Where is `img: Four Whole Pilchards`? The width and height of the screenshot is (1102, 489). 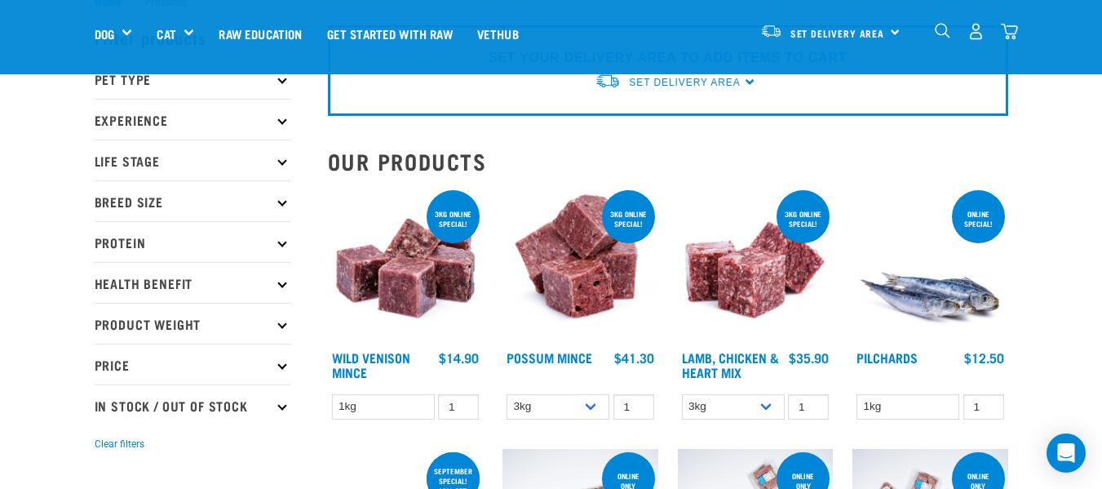 img: Four Whole Pilchards is located at coordinates (930, 264).